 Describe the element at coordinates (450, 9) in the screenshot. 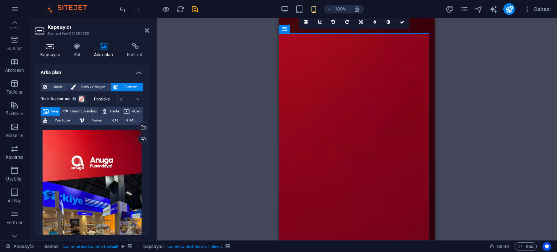

I see `i: Tasarım (Ctrl+Alt+Y)` at that location.